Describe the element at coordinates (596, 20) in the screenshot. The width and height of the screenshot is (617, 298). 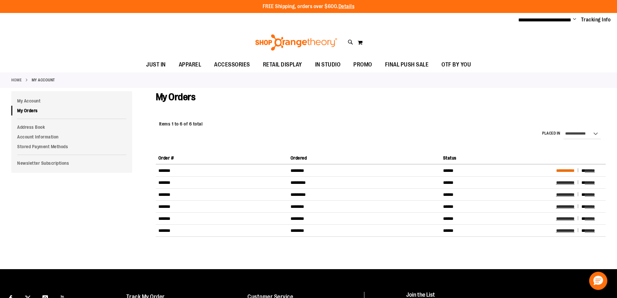
I see `a: Tracking Info` at that location.